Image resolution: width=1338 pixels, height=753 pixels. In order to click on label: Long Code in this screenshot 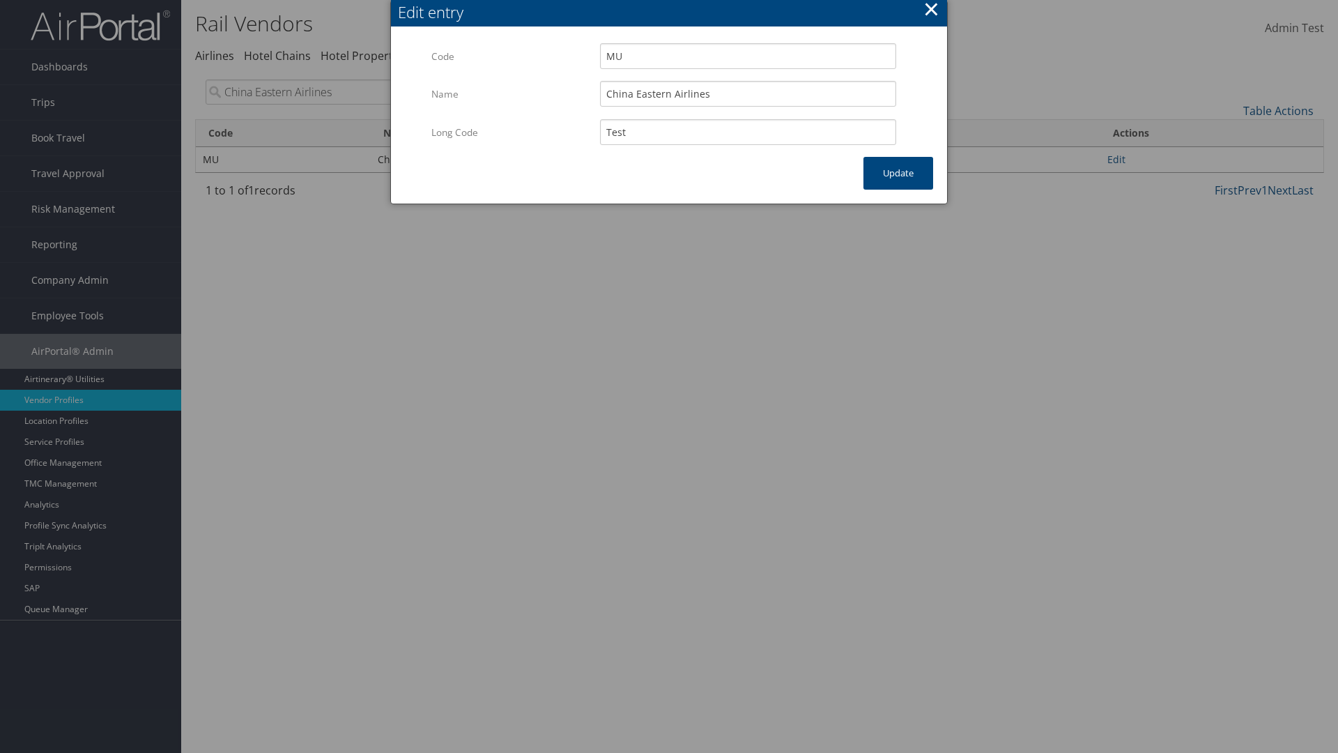, I will do `click(510, 132)`.